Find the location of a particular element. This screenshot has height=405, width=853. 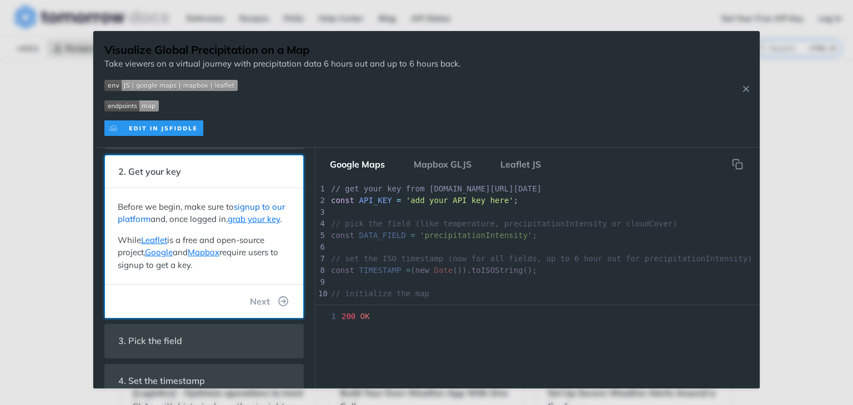

button: Close Recipe is located at coordinates (746, 89).